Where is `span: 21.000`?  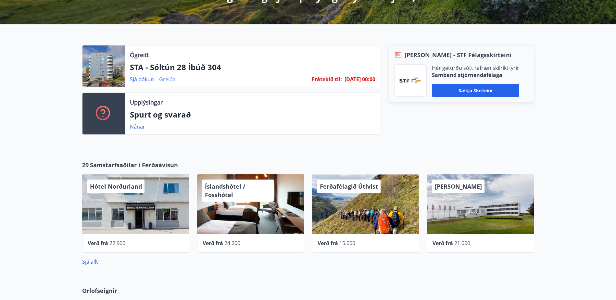 span: 21.000 is located at coordinates (462, 243).